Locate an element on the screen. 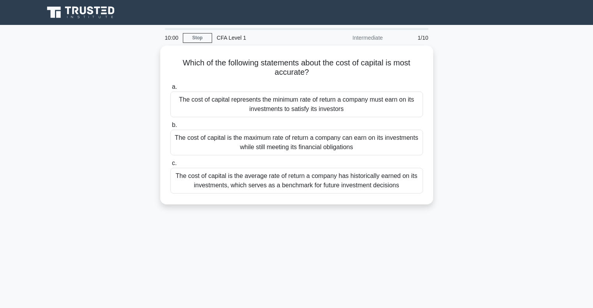 This screenshot has height=308, width=593. span: b. is located at coordinates (174, 125).